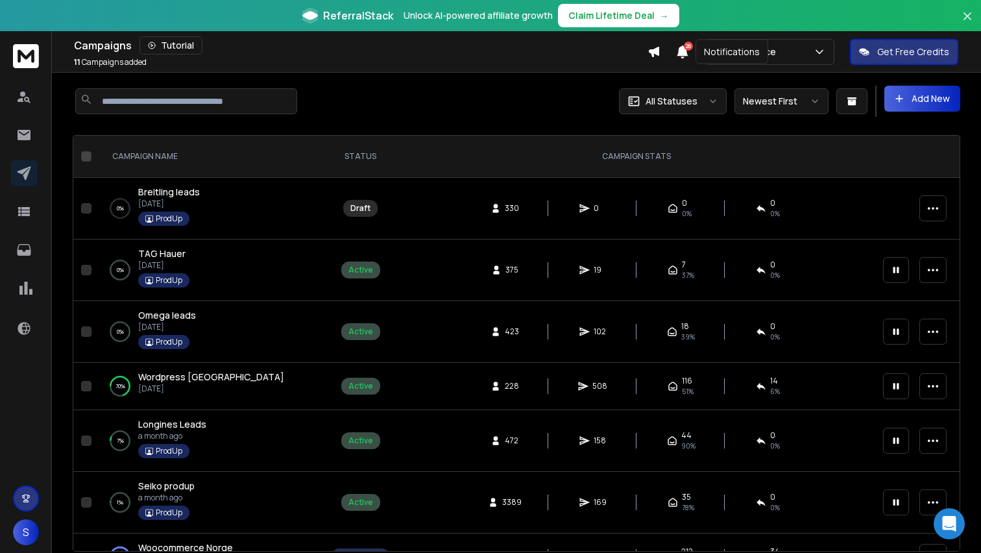 The height and width of the screenshot is (553, 981). I want to click on span: 78 %, so click(687, 507).